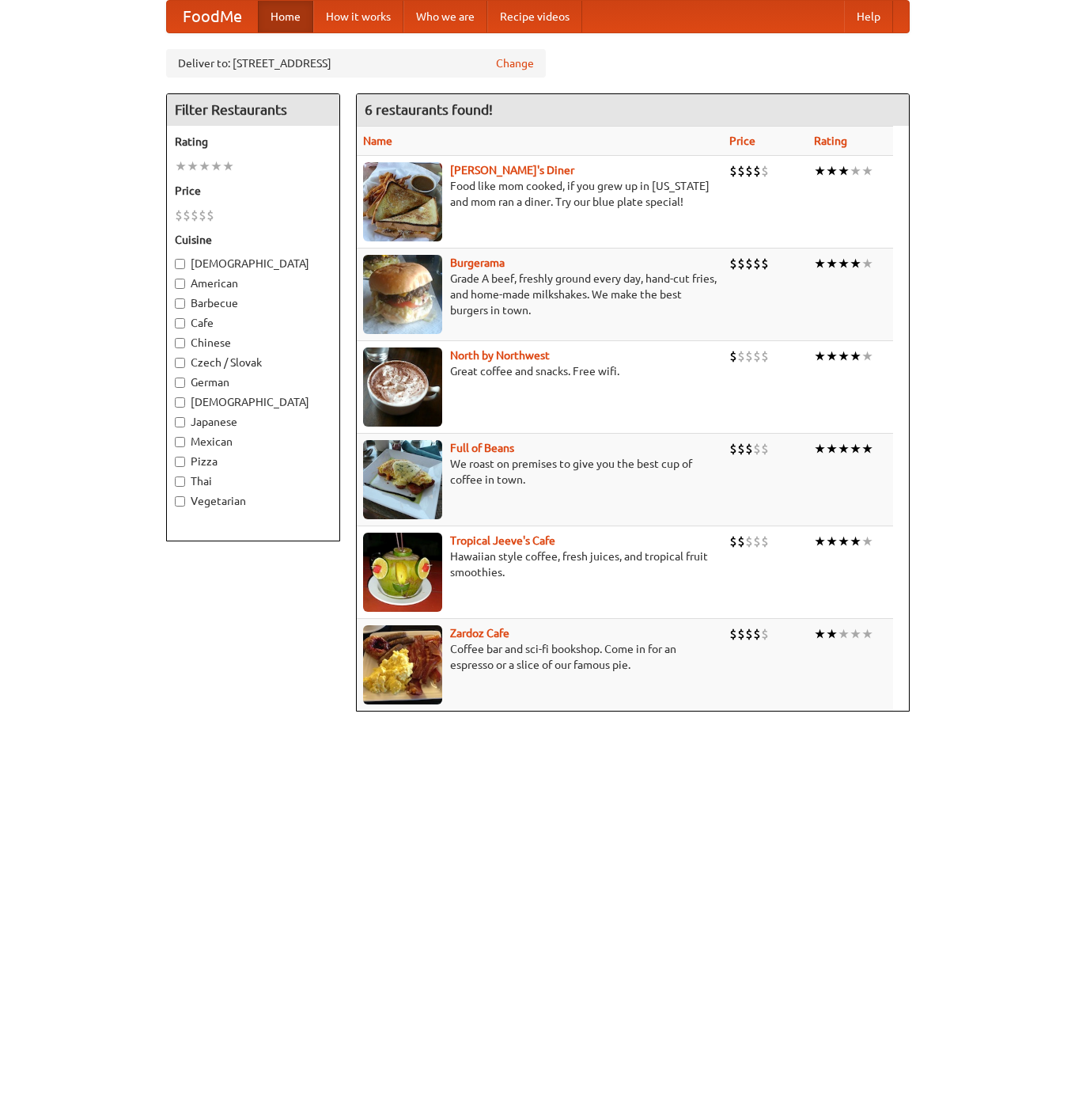 The height and width of the screenshot is (1120, 1075). I want to click on p: Grade A beef, freshly ground every day, hand-cut fries, and home-made milkshakes. We make the bes..., so click(540, 294).